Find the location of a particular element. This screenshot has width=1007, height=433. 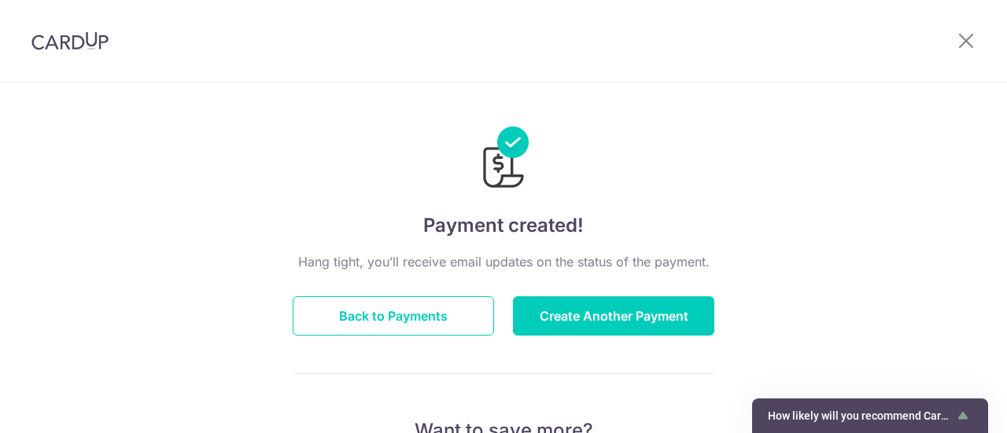

img: Payments is located at coordinates (503, 160).